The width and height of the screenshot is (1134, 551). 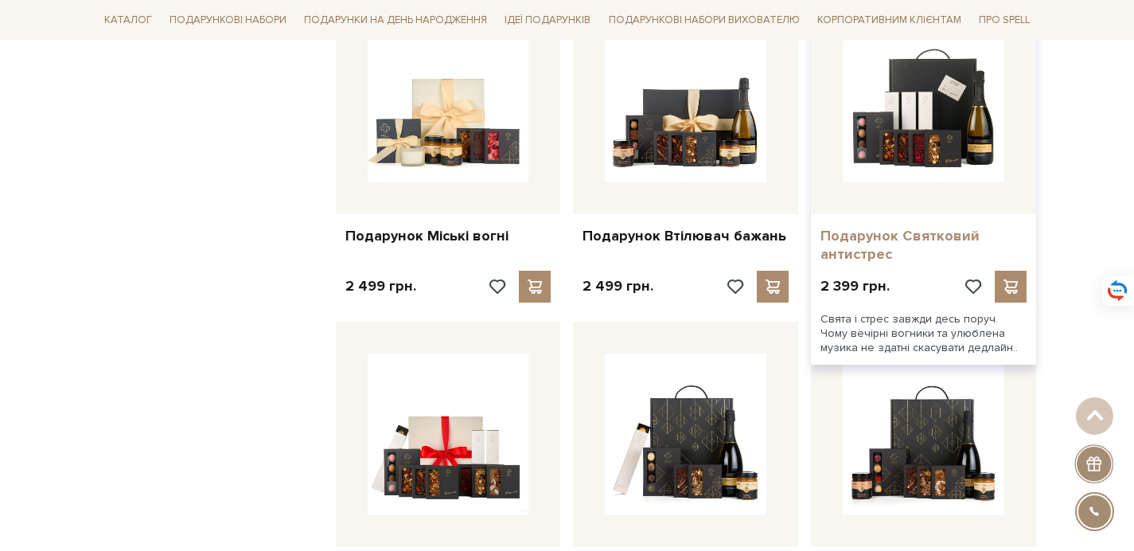 What do you see at coordinates (923, 333) in the screenshot?
I see `div: Свята і стрес завжди десь поруч. Чому вечірні вогники та улюблена музика не здатні скасувати дедл...` at bounding box center [923, 333].